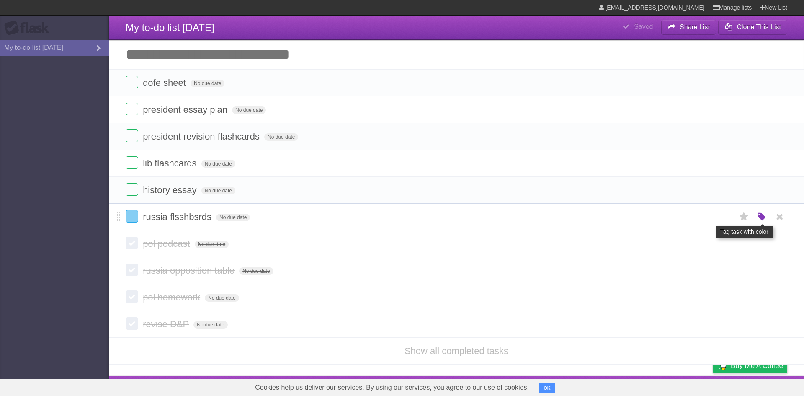 The image size is (804, 396). I want to click on button: OK, so click(547, 388).